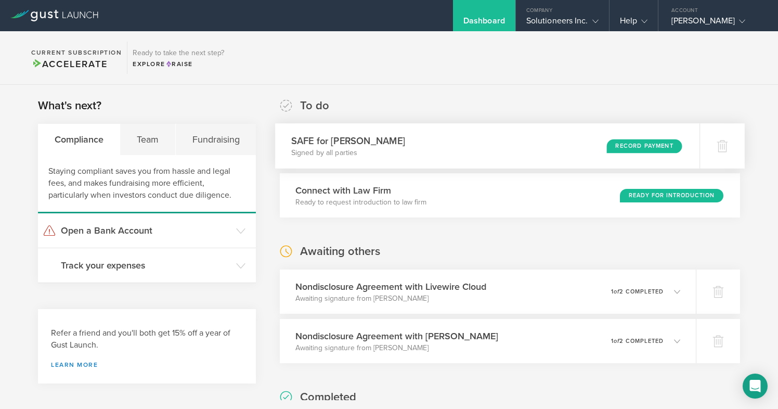 The image size is (778, 409). What do you see at coordinates (315, 106) in the screenshot?
I see `h2: To do` at bounding box center [315, 106].